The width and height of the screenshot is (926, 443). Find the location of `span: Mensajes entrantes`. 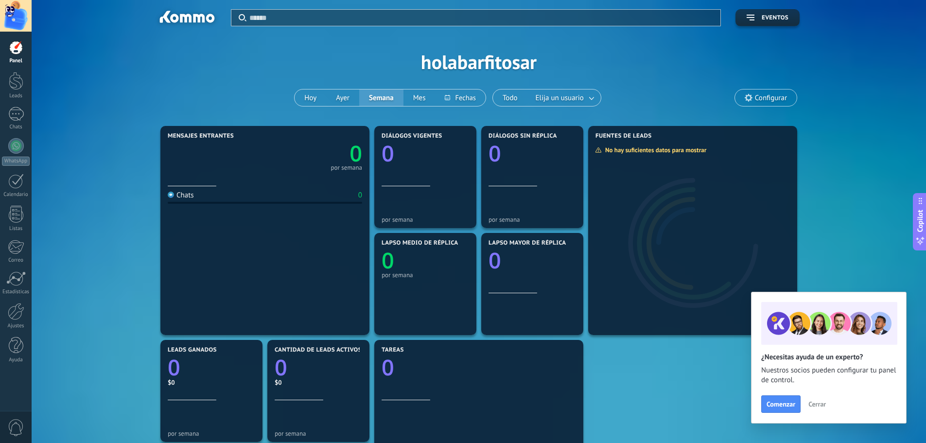

span: Mensajes entrantes is located at coordinates (201, 136).